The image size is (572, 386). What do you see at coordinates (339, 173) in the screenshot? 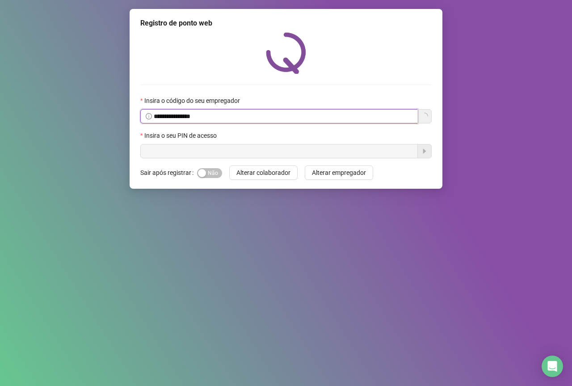
I see `button: Alterar empregador` at bounding box center [339, 173].